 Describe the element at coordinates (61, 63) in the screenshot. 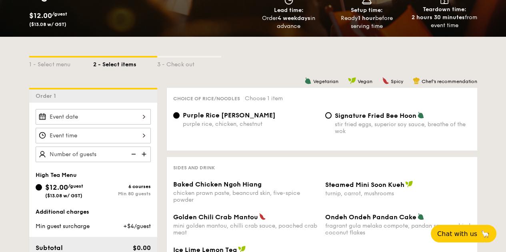

I see `div: 1 - Select menu` at that location.